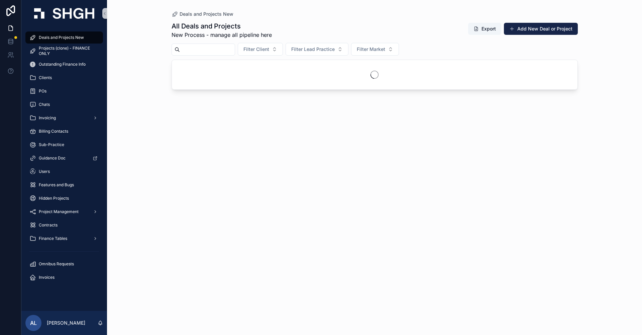 The width and height of the screenshot is (642, 335). What do you see at coordinates (64, 238) in the screenshot?
I see `a: Finance Tables` at bounding box center [64, 238].